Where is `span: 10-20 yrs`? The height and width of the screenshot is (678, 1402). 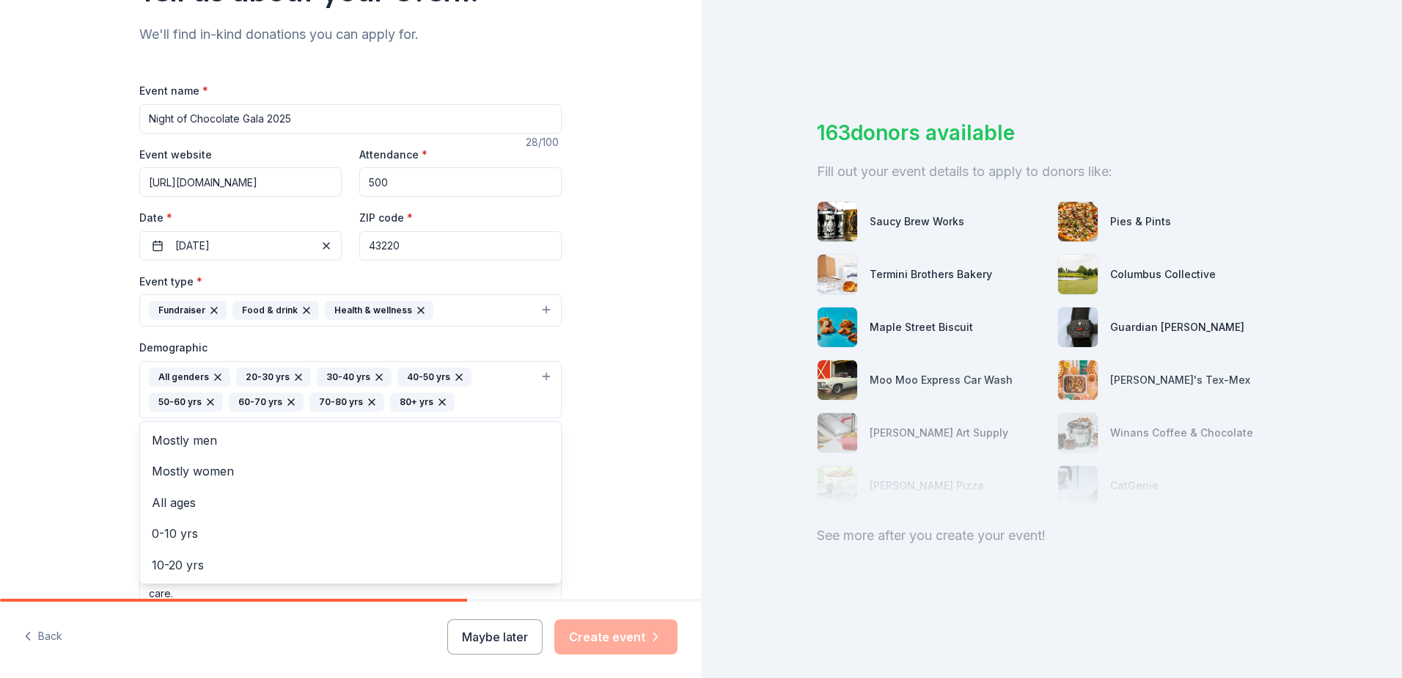 span: 10-20 yrs is located at coordinates (351, 565).